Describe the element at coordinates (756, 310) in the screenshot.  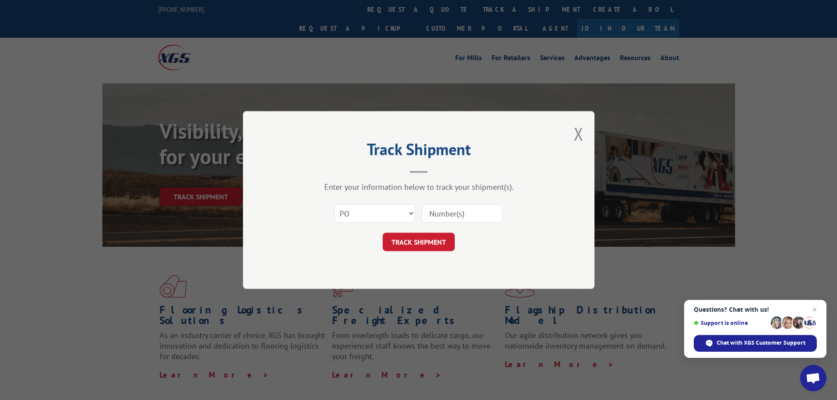
I see `span: Questions? Chat with us!` at that location.